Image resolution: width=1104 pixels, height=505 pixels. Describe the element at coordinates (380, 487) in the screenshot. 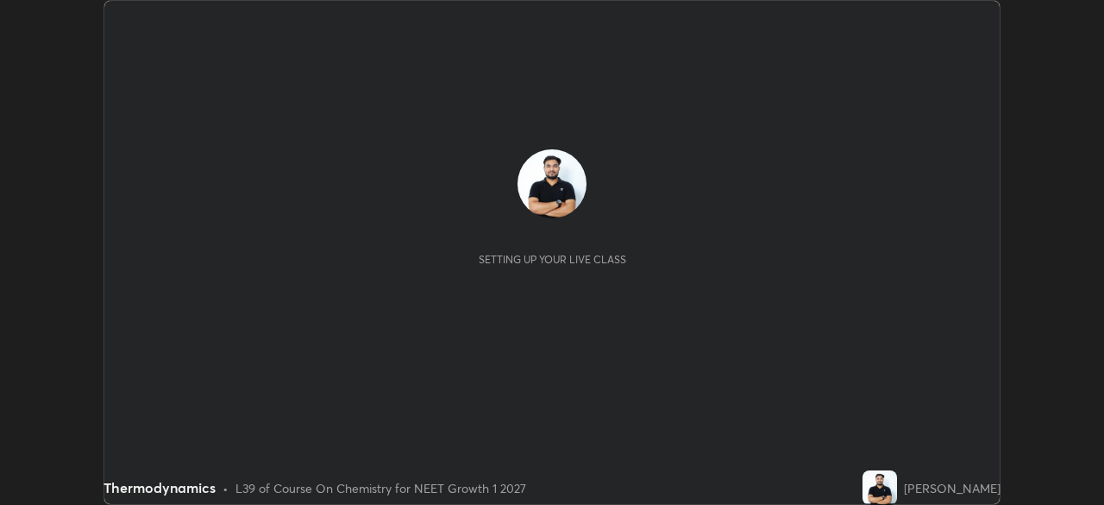

I see `div: L39 of Course On Chemistry for NEET Growth 1 2027` at that location.